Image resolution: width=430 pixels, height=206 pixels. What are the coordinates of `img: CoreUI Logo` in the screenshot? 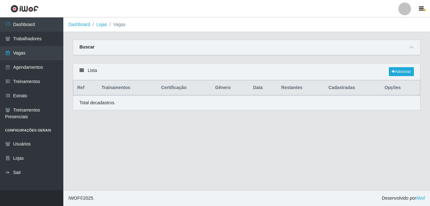 It's located at (24, 9).